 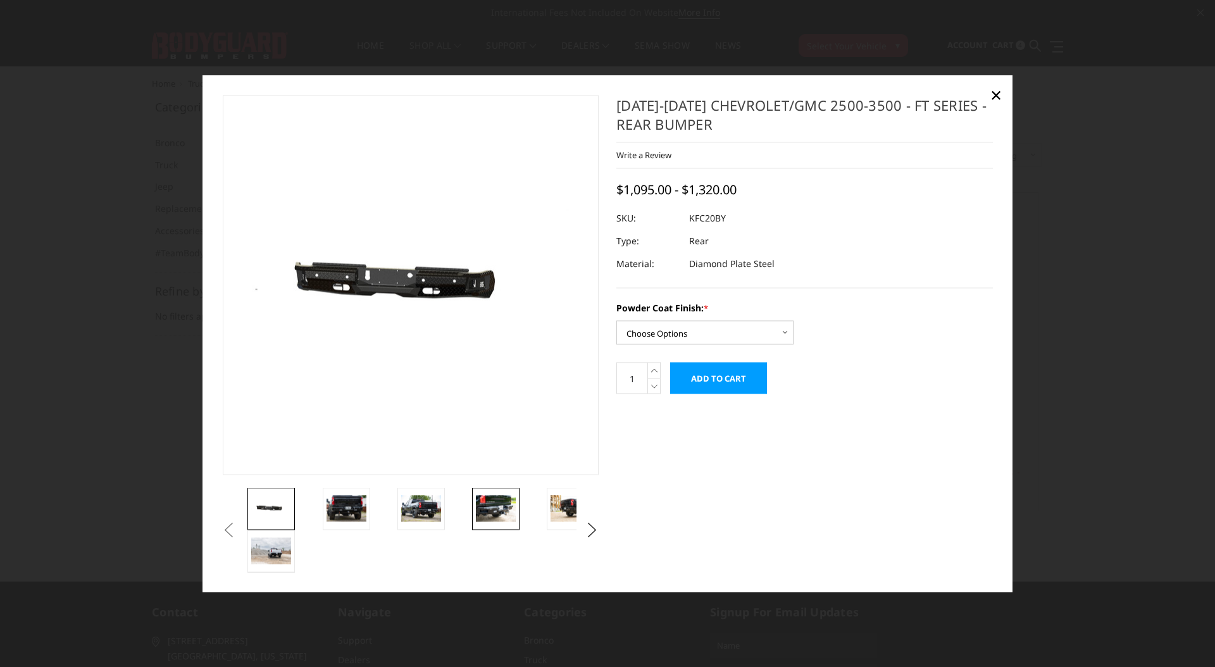 I want to click on span: $1,095.00 - $1,320.00, so click(x=677, y=189).